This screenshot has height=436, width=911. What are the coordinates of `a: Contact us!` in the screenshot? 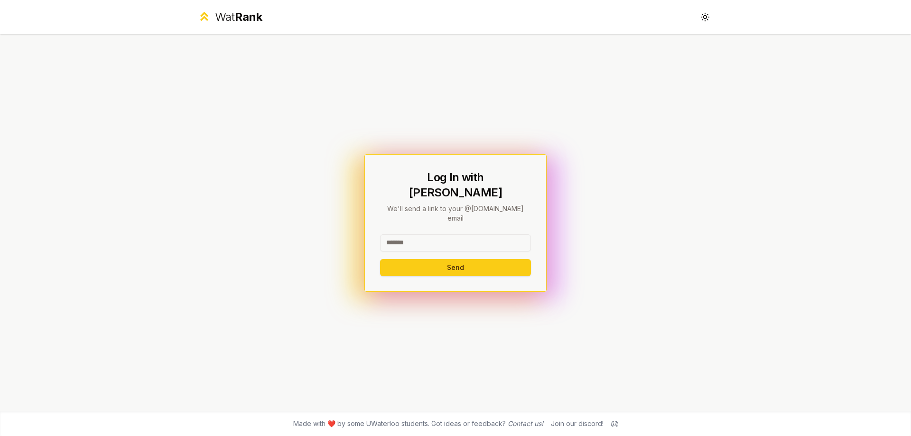 It's located at (525, 423).